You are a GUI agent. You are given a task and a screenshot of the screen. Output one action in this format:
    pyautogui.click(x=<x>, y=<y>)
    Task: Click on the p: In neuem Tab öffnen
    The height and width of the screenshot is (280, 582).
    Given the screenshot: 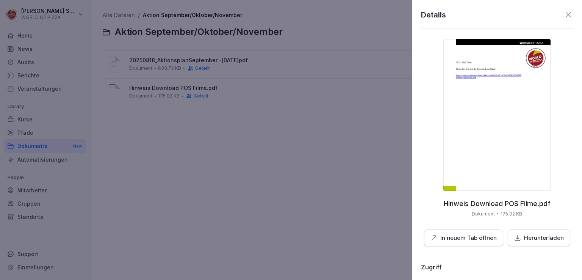 What is the action you would take?
    pyautogui.click(x=469, y=238)
    